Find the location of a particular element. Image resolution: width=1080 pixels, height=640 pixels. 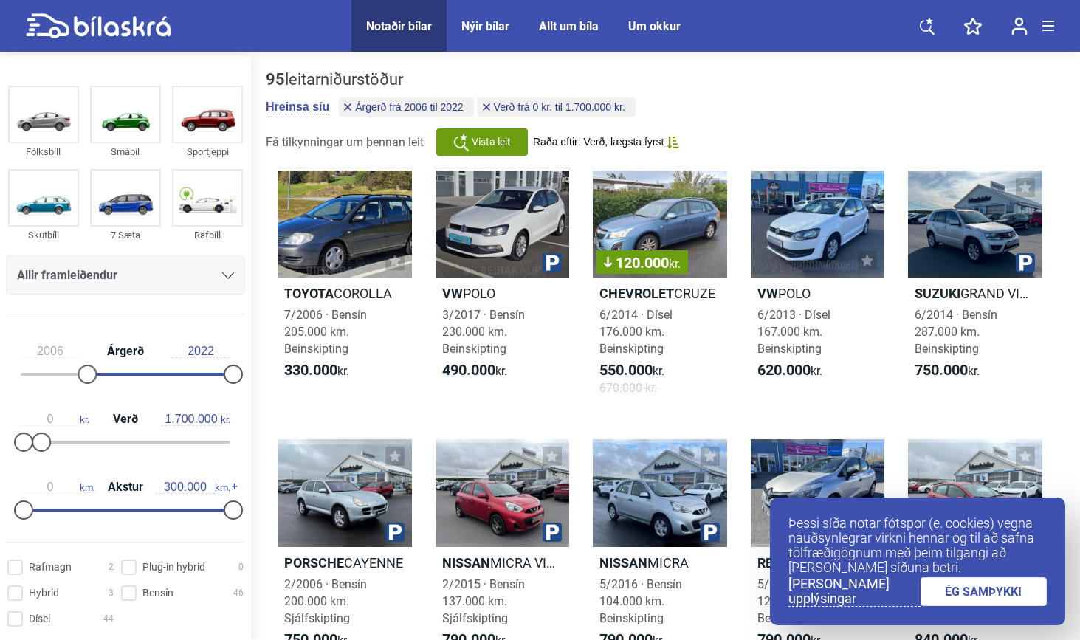

div: Nýir bílar is located at coordinates (485, 26).